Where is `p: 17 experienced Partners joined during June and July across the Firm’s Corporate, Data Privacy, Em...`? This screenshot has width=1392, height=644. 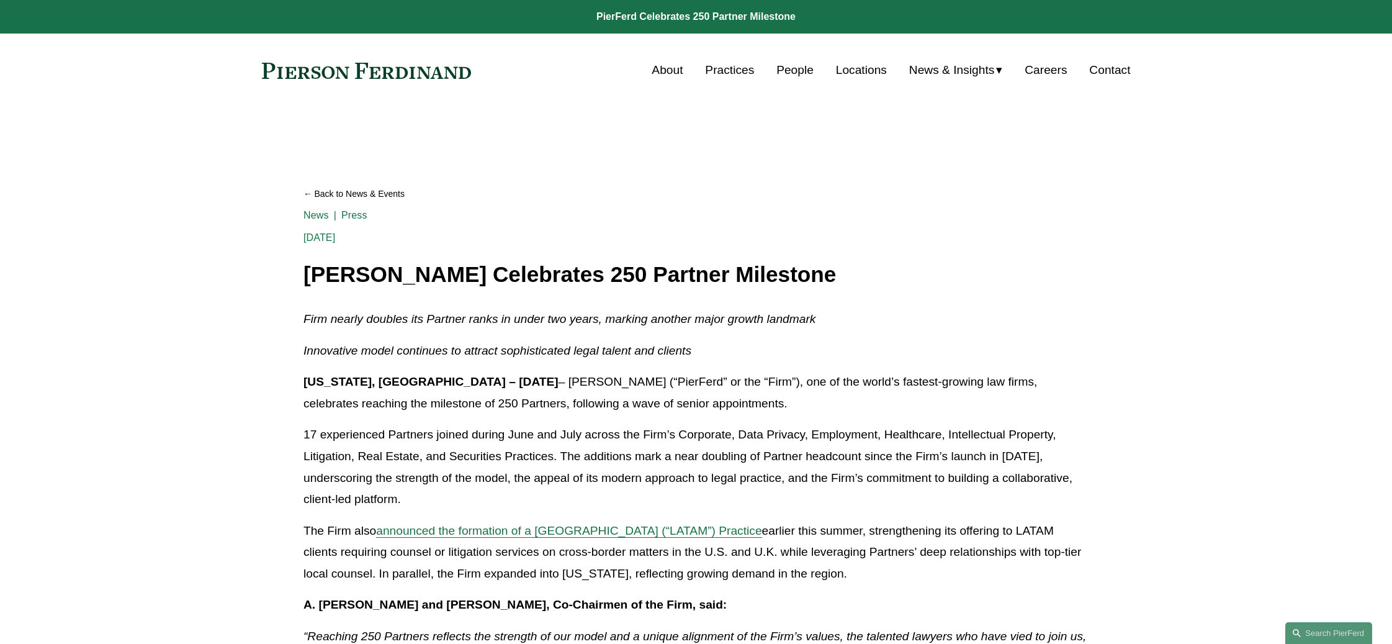 p: 17 experienced Partners joined during June and July across the Firm’s Corporate, Data Privacy, Em... is located at coordinates (696, 467).